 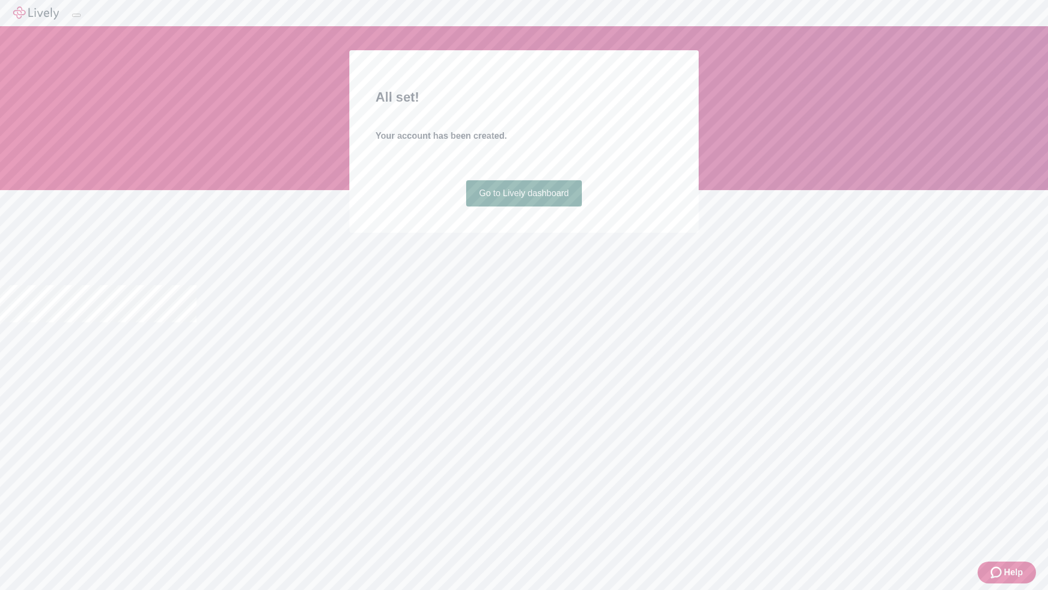 I want to click on img: Lively, so click(x=36, y=13).